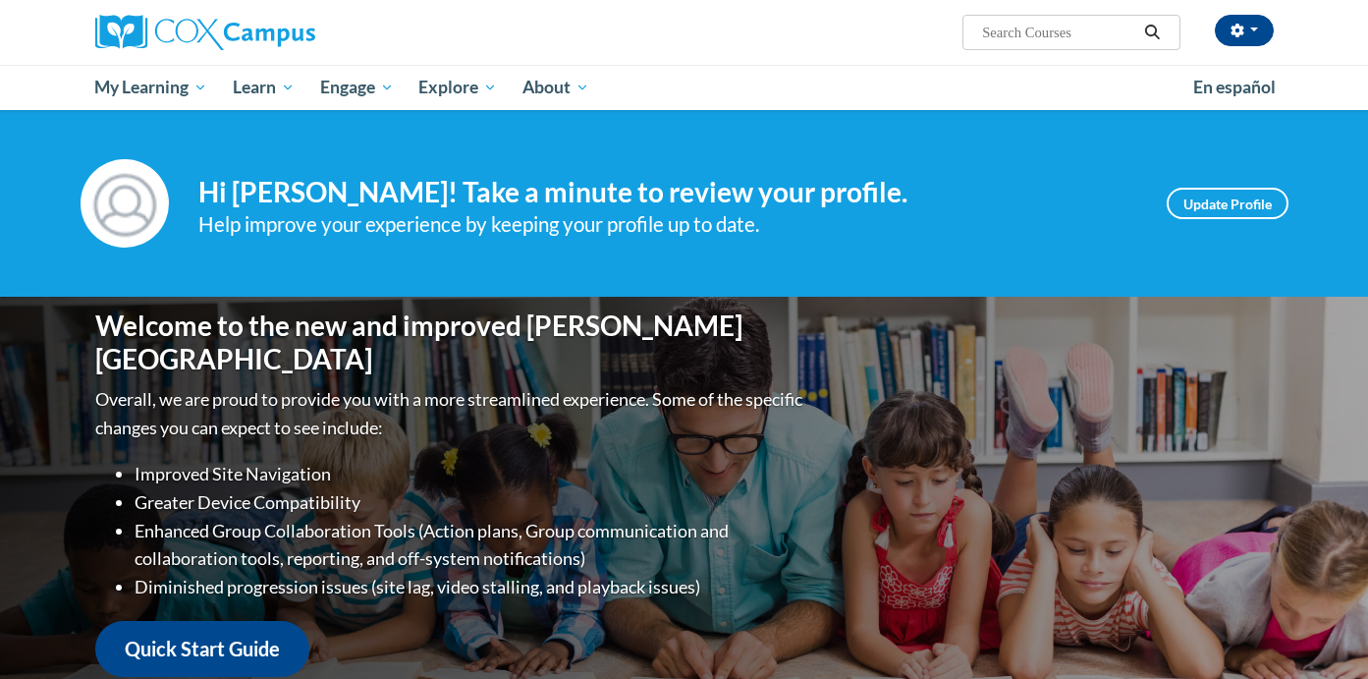 The image size is (1368, 679). I want to click on a: Quick Start Guide, so click(202, 648).